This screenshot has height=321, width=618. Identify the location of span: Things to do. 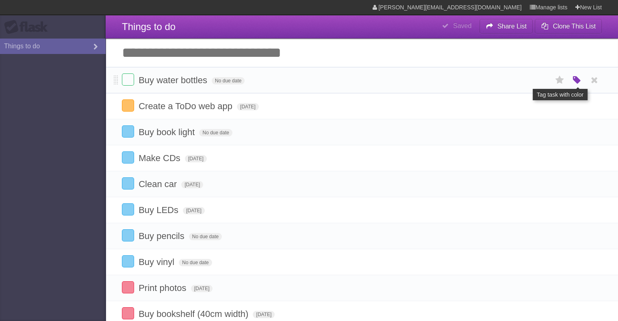
(149, 26).